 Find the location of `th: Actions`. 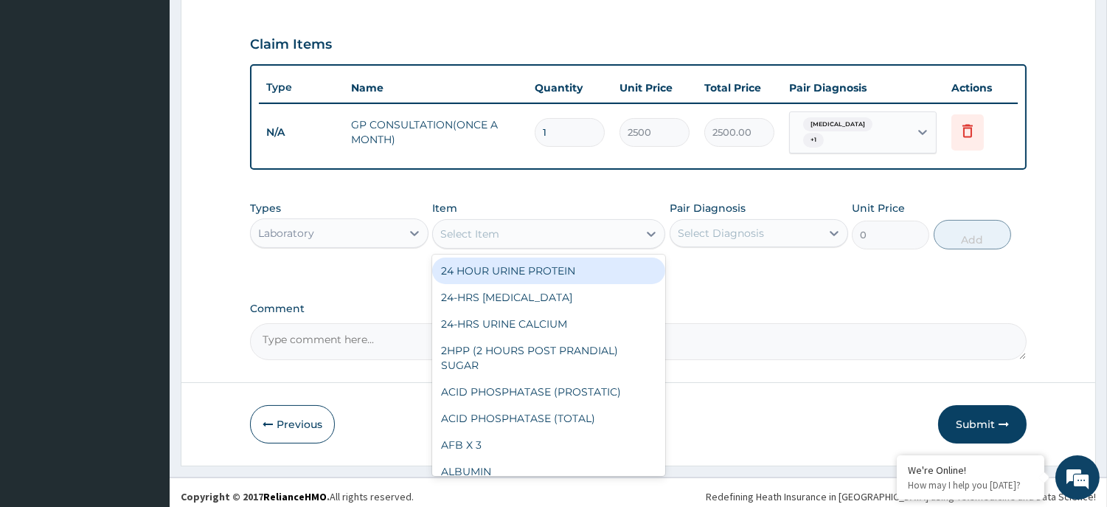

th: Actions is located at coordinates (981, 88).